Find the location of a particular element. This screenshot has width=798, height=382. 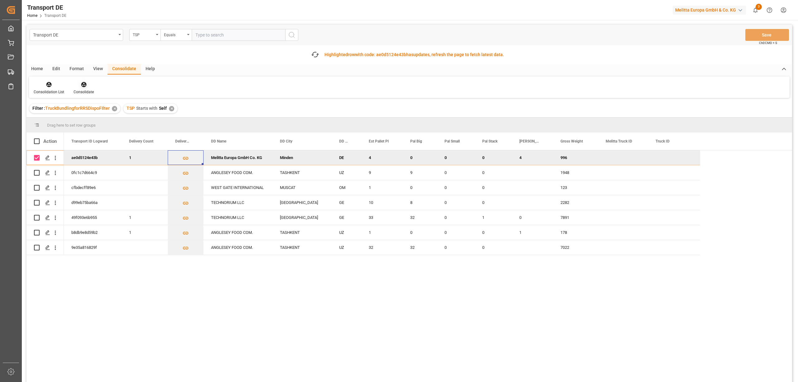

div: Consolidate is located at coordinates (124, 69).